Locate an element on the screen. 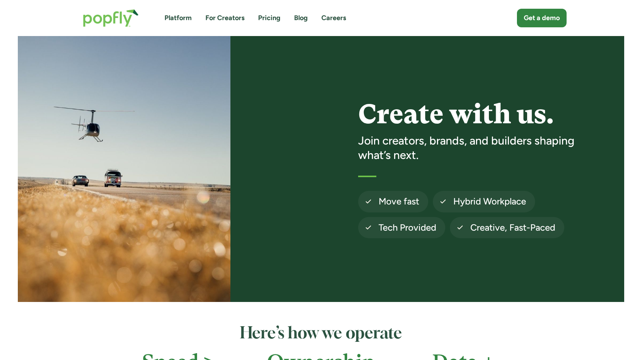 This screenshot has width=642, height=360. div: Get a demo is located at coordinates (542, 18).